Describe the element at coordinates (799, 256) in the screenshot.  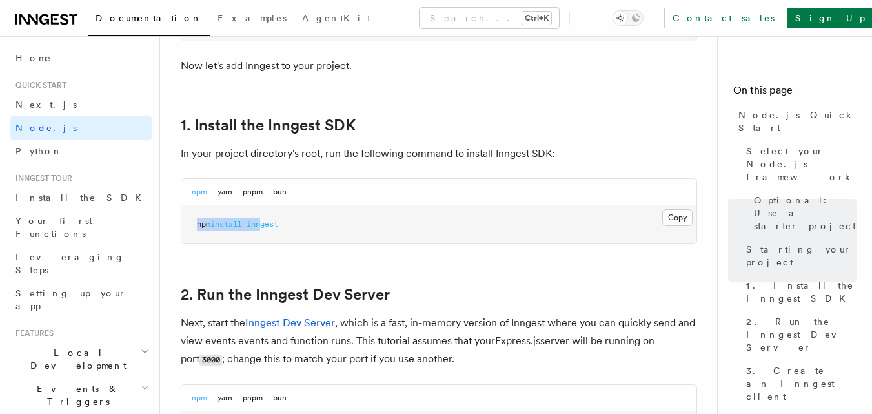
I see `a: Starting your project` at that location.